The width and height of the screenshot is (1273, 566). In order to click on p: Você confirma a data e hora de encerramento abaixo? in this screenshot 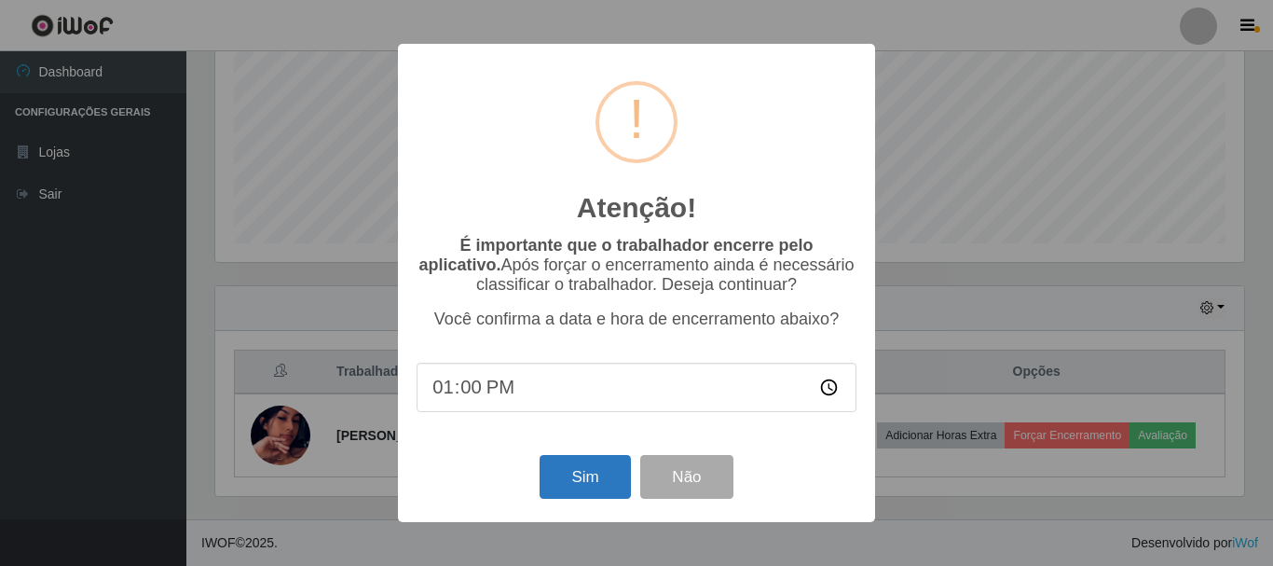, I will do `click(637, 319)`.